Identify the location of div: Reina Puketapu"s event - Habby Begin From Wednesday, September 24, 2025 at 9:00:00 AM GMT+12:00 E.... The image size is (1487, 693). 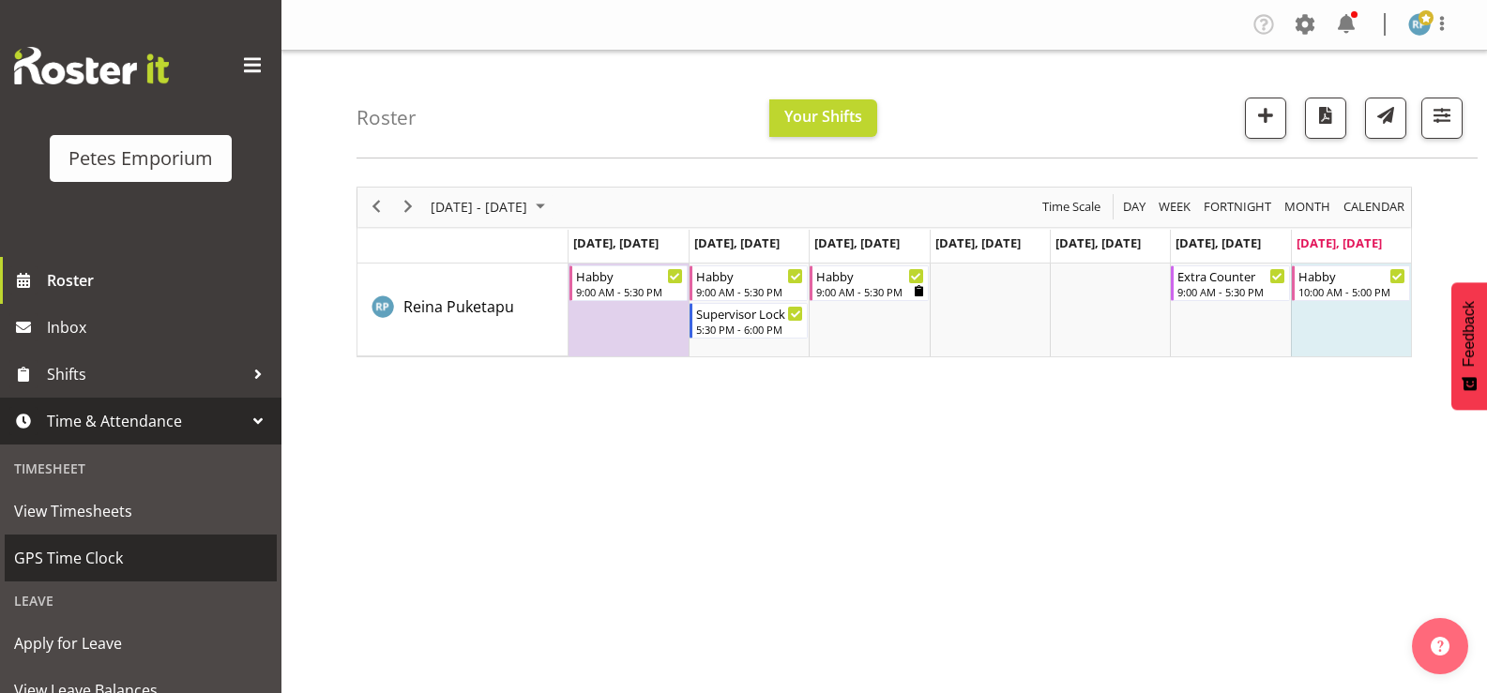
(869, 283).